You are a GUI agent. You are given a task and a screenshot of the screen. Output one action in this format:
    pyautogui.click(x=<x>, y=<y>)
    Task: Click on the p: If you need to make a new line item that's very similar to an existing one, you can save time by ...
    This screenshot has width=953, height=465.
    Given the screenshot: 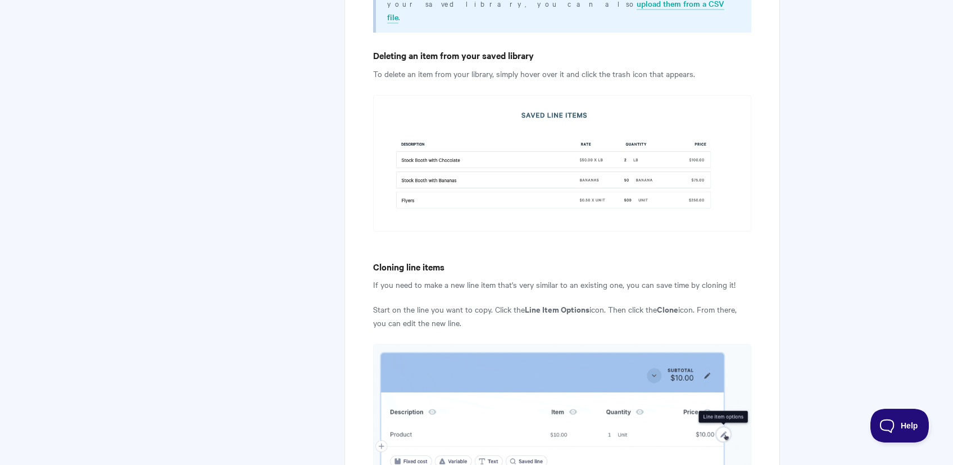 What is the action you would take?
    pyautogui.click(x=562, y=284)
    